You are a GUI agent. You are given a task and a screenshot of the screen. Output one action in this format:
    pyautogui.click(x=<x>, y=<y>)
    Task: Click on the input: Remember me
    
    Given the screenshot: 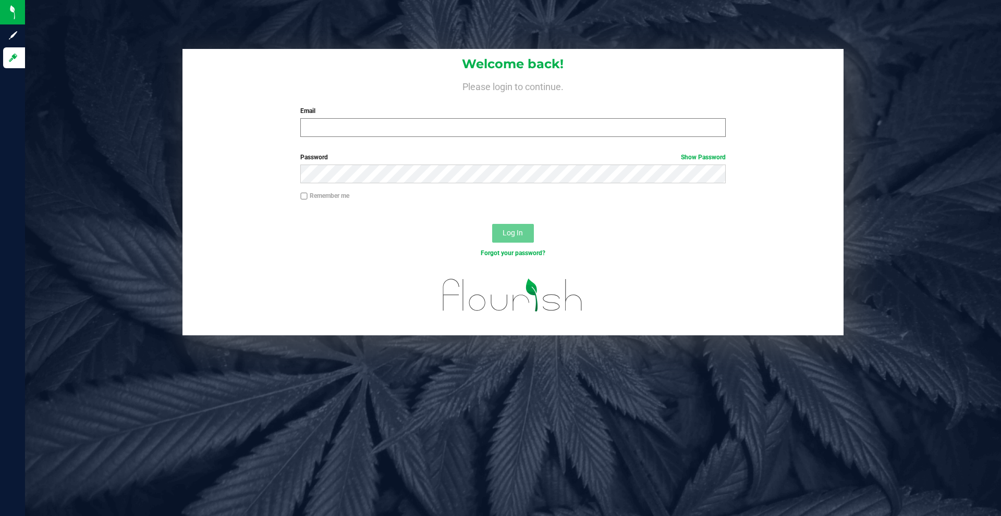 What is the action you would take?
    pyautogui.click(x=304, y=196)
    